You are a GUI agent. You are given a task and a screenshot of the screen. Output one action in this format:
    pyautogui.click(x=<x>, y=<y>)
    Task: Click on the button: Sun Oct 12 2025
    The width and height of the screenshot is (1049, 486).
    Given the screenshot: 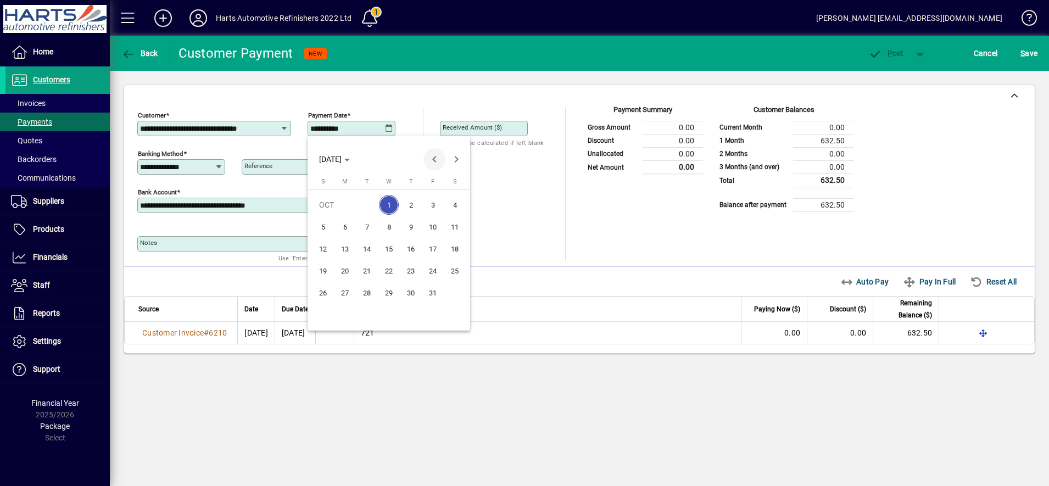 What is the action you would take?
    pyautogui.click(x=323, y=249)
    